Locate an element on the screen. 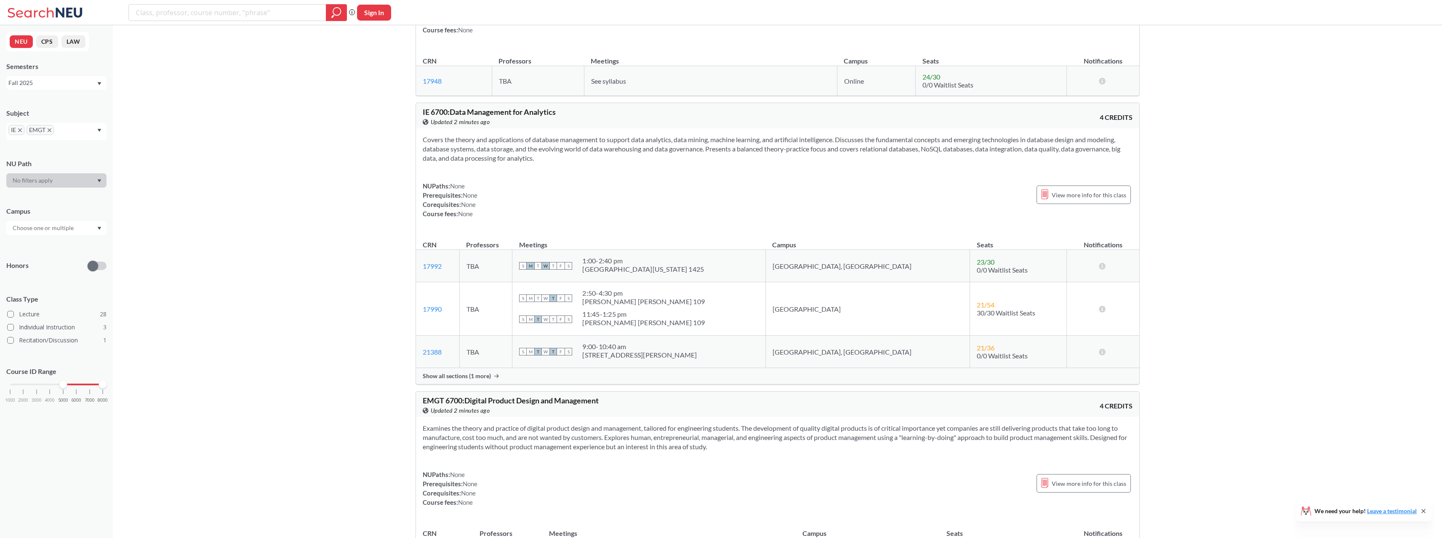  span: Show all sections (1 more) is located at coordinates (457, 376).